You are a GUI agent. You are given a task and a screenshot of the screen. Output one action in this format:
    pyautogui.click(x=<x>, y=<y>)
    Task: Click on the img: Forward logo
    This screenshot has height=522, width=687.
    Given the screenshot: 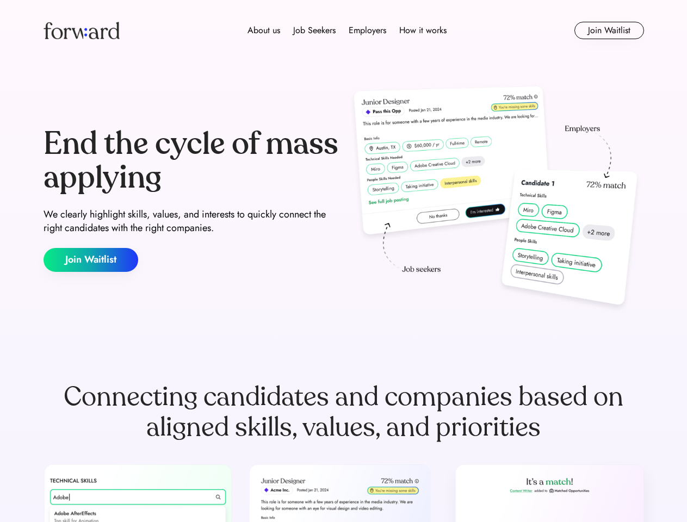 What is the action you would take?
    pyautogui.click(x=82, y=30)
    